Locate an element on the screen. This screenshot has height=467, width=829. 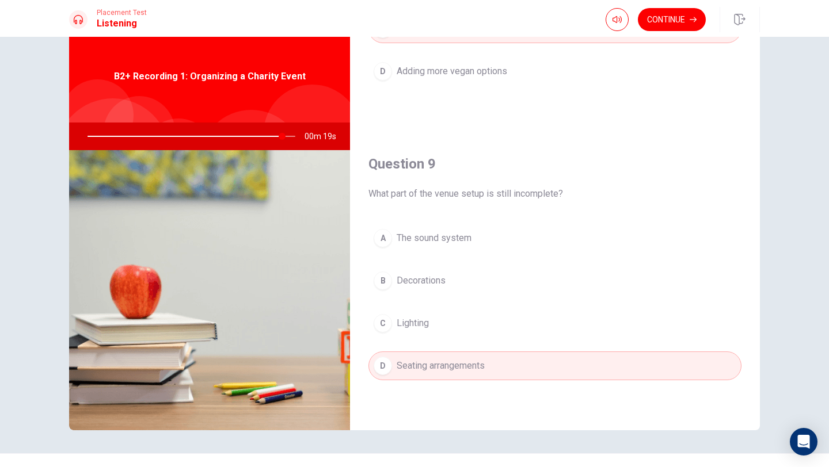
span: Decorations is located at coordinates (421, 281).